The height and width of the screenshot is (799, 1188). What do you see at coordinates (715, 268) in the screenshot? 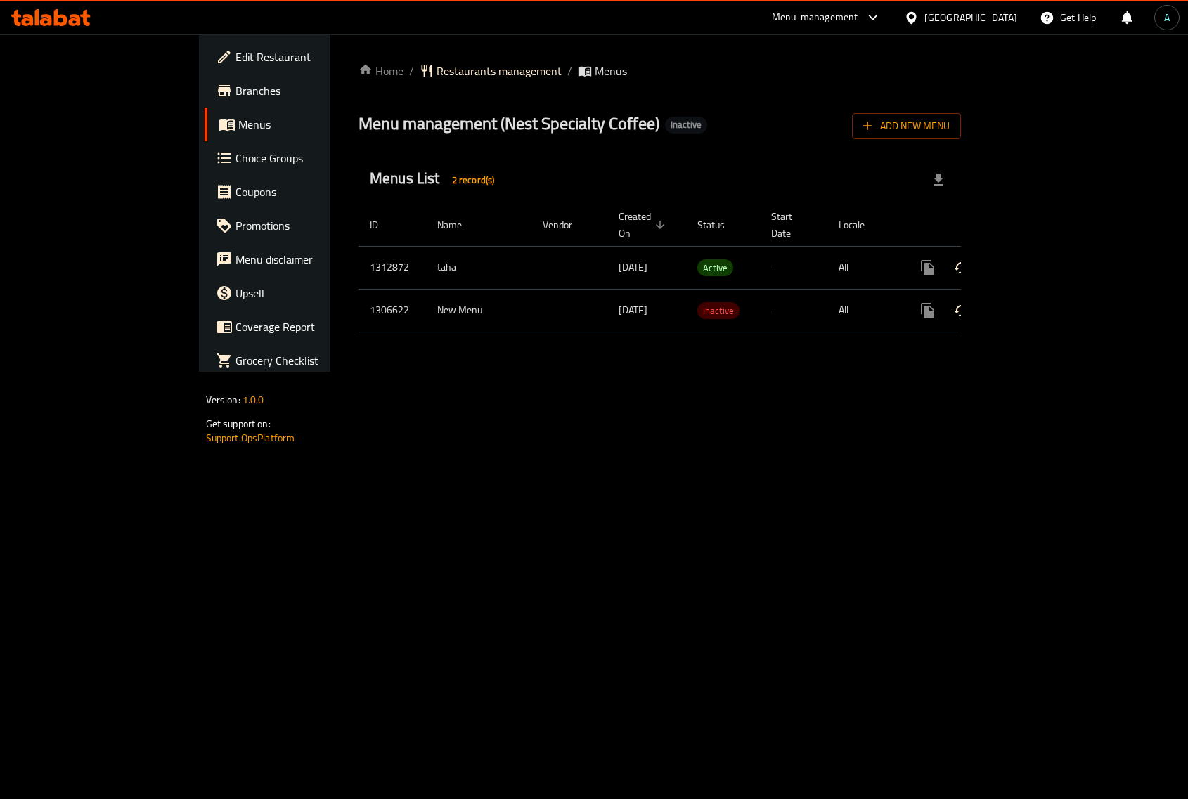
I see `span: Active` at bounding box center [715, 268].